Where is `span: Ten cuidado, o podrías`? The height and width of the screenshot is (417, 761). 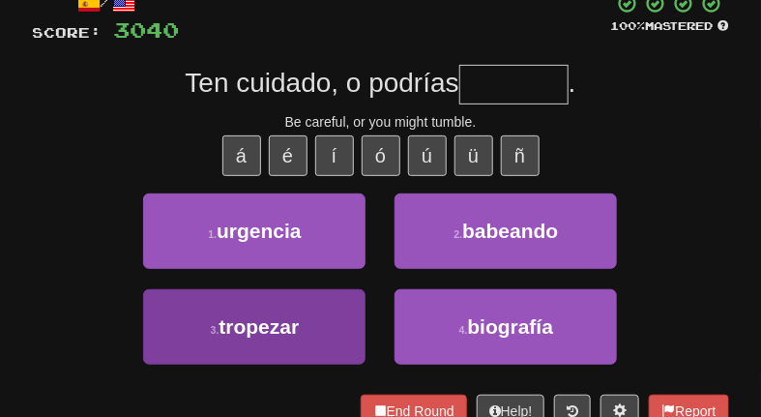 span: Ten cuidado, o podrías is located at coordinates (321, 82).